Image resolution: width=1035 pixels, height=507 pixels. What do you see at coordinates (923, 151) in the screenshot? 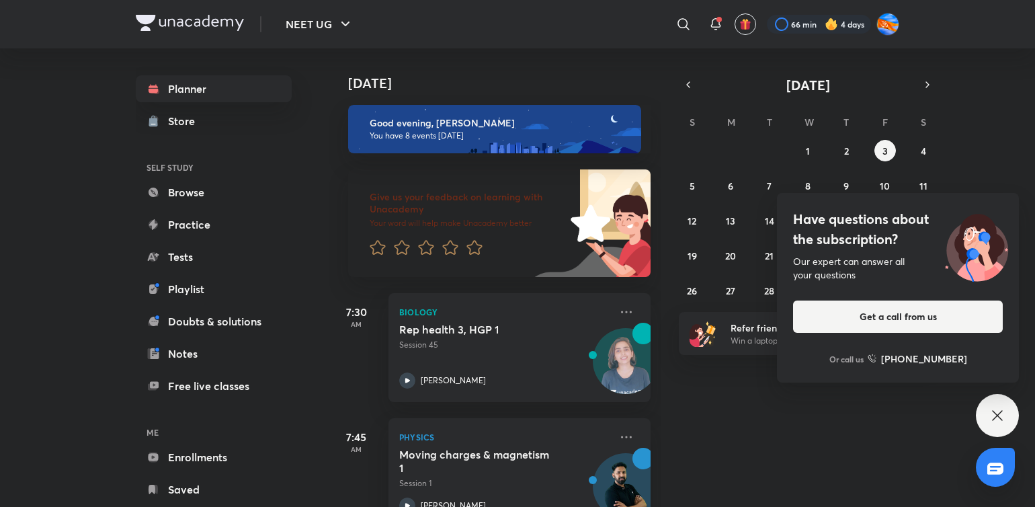
I see `abbr: October 4, 2025` at bounding box center [923, 151].